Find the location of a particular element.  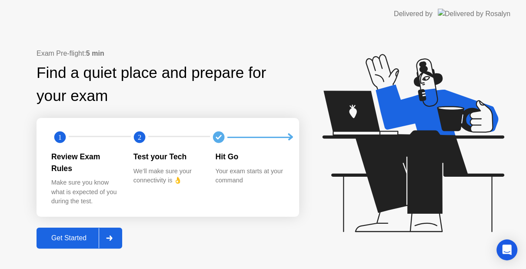

text: 1 is located at coordinates (60, 137).